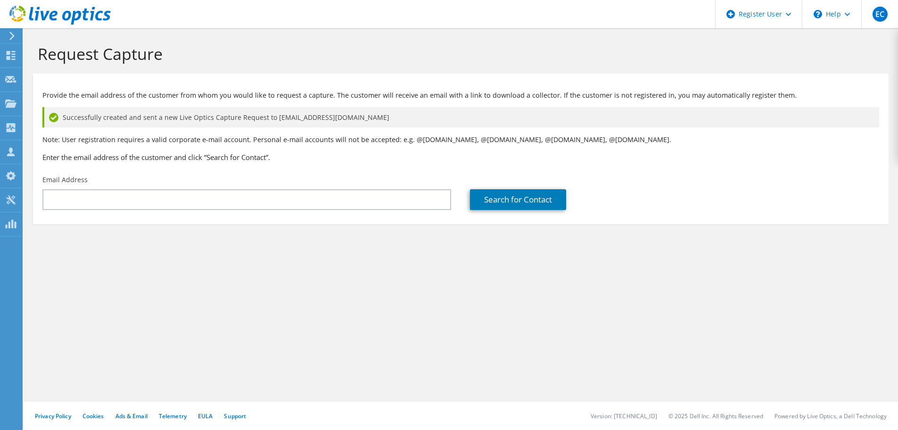 The image size is (898, 430). What do you see at coordinates (818, 14) in the screenshot?
I see `svg: \n` at bounding box center [818, 14].